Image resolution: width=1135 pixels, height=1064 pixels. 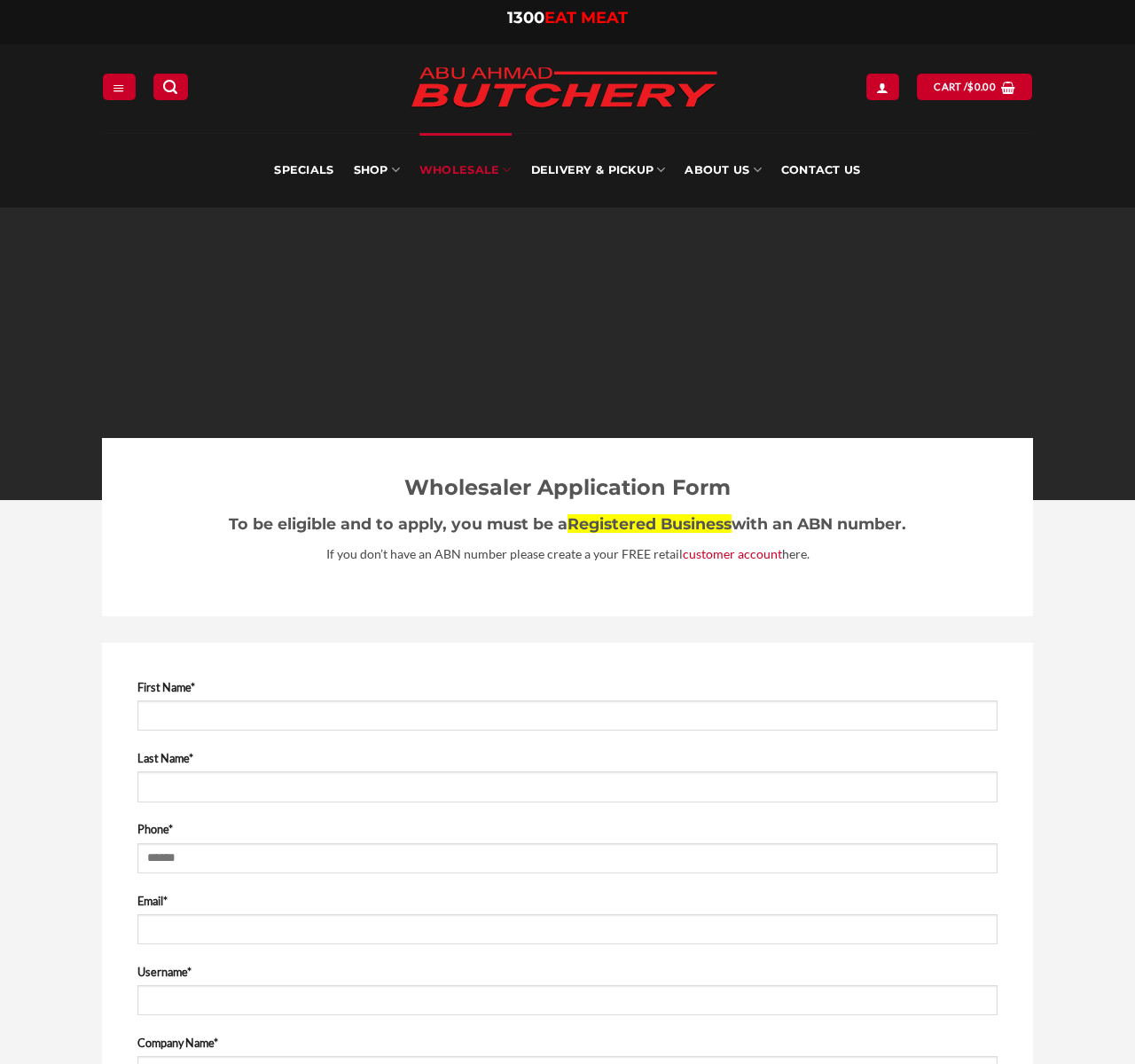 What do you see at coordinates (568, 525) in the screenshot?
I see `h3: To be eligible and to apply, you must be a with an ABN number.` at bounding box center [568, 525].